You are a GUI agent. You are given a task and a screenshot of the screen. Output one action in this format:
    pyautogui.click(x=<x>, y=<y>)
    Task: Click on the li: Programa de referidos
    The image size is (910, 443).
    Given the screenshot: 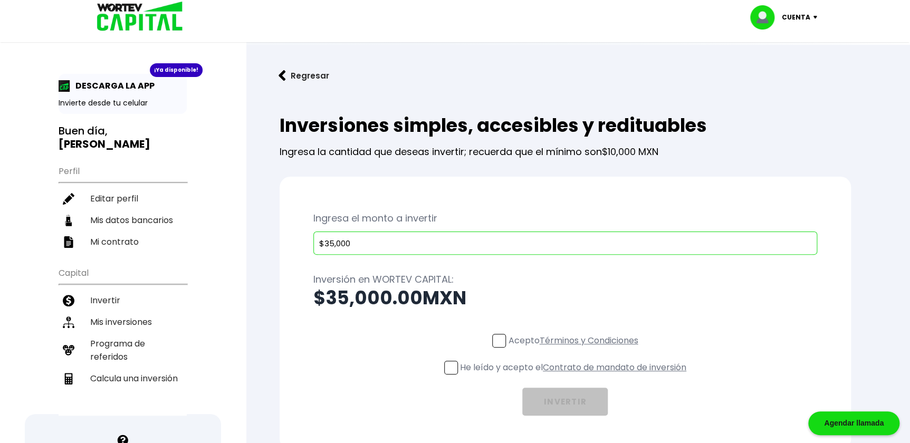 What is the action you would take?
    pyautogui.click(x=122, y=350)
    